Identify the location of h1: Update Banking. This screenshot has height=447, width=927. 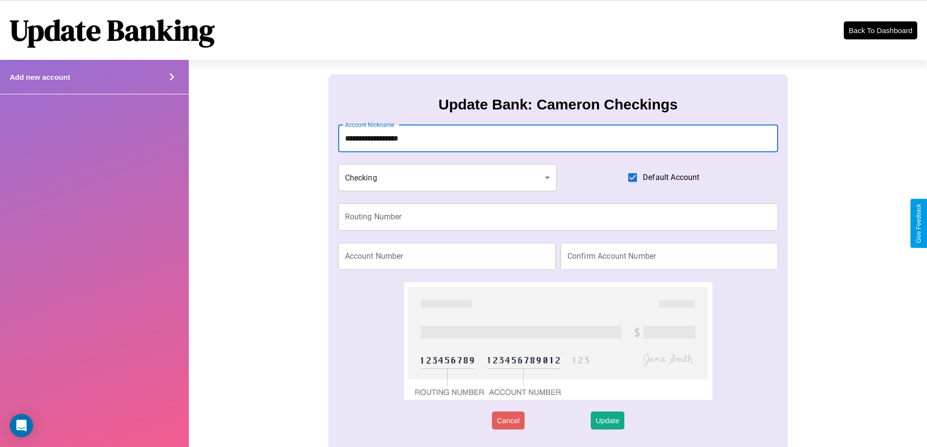
(112, 30).